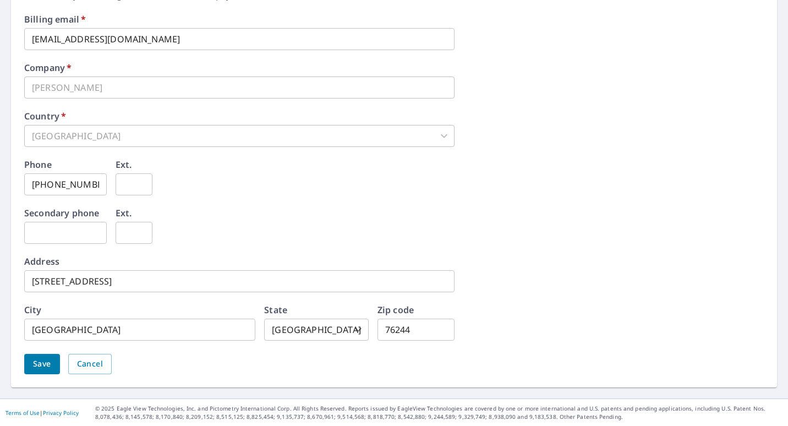  I want to click on button: Save, so click(42, 364).